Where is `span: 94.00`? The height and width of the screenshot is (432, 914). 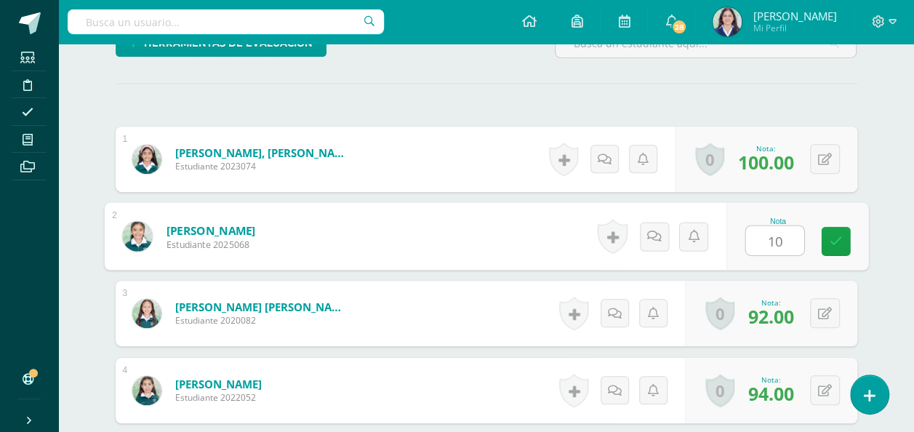
span: 94.00 is located at coordinates (771, 393).